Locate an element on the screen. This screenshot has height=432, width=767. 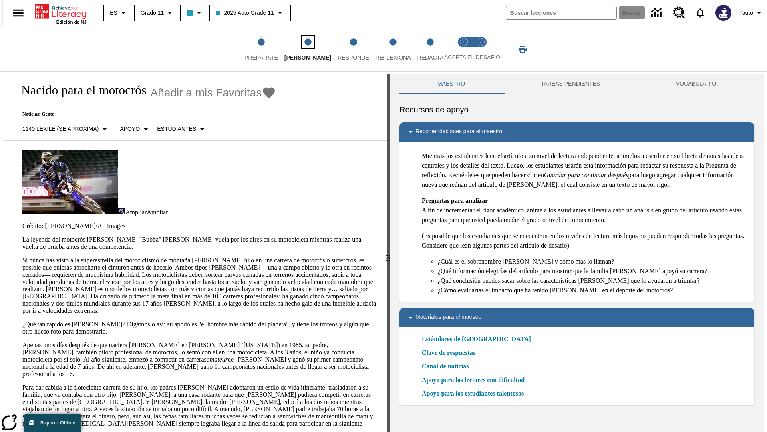
button: Reflexiona step 4 of 5 is located at coordinates (393, 49).